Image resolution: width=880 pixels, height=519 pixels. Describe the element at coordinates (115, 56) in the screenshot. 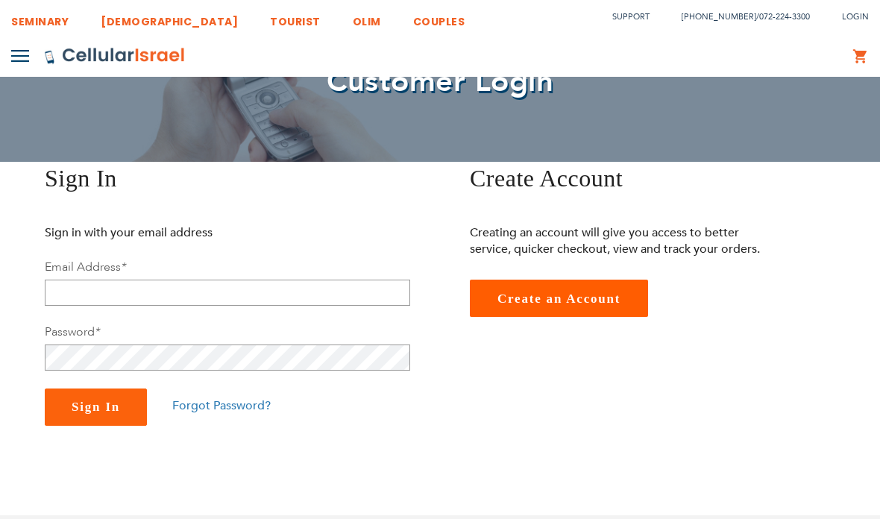

I see `img: Cellular Israel Logo` at that location.